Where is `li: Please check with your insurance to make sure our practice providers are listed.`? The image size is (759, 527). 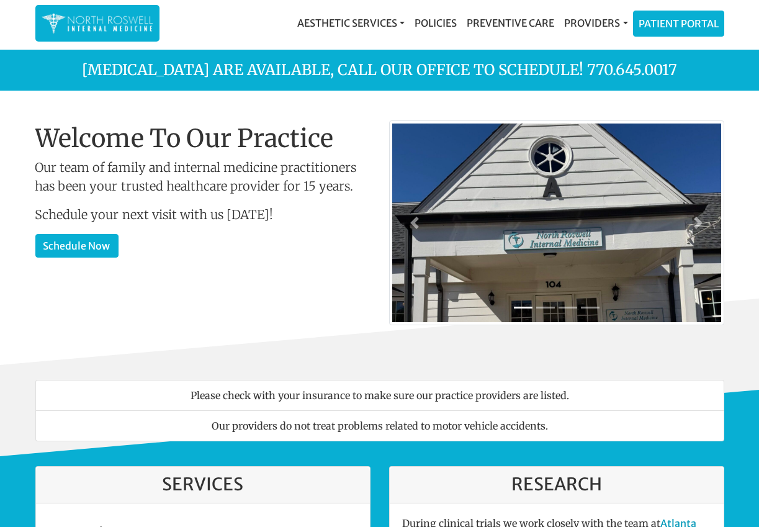 li: Please check with your insurance to make sure our practice providers are listed. is located at coordinates (380, 395).